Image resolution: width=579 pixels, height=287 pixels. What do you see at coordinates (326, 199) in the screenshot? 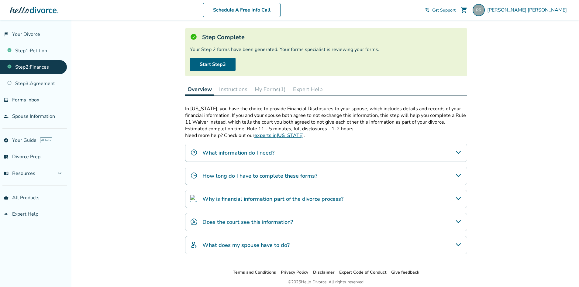
I see `div: Why is financial information part of the divorce process?` at bounding box center [326, 199].